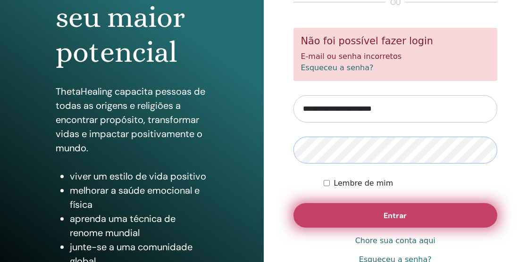 This screenshot has width=527, height=262. I want to click on font: ThetaHealing capacita pessoas de todas as origens e religiões a encontrar propósito, transformar ..., so click(130, 120).